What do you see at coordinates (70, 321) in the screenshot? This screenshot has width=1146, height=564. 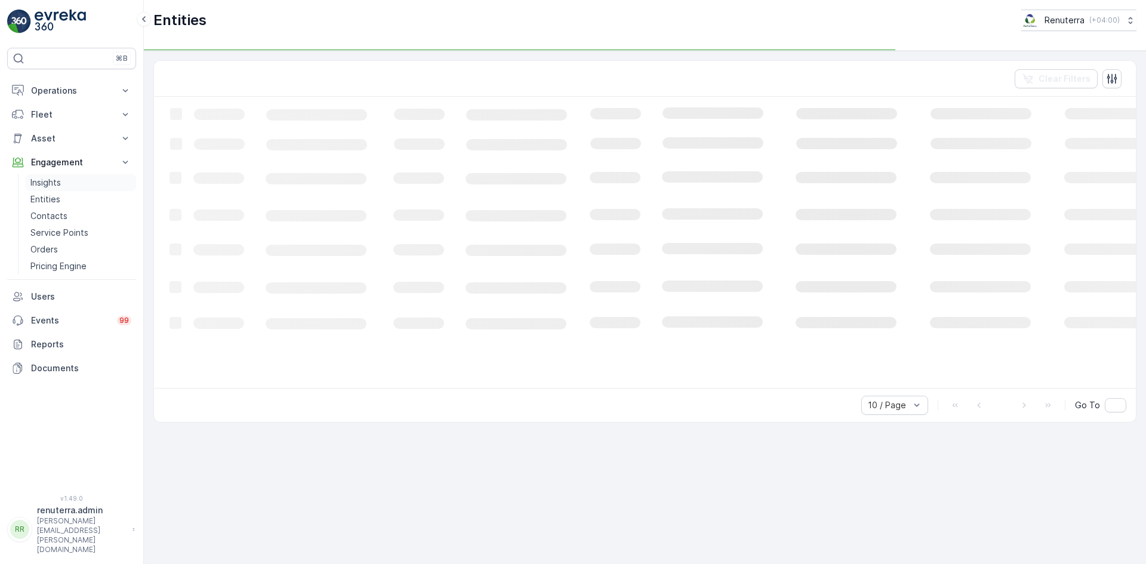 I see `p: Events` at bounding box center [70, 321].